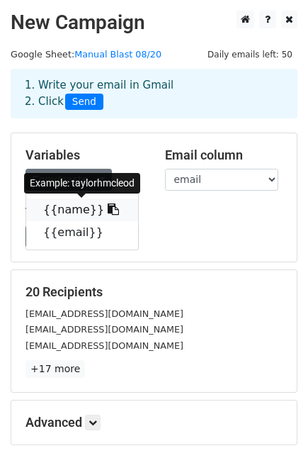 The image size is (308, 458). Describe the element at coordinates (154, 423) in the screenshot. I see `h5: Advanced` at that location.